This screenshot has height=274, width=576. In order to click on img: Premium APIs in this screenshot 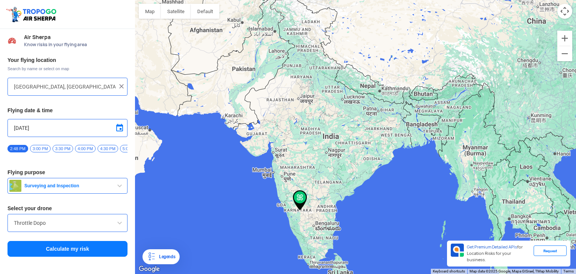, I will do `click(457, 250)`.